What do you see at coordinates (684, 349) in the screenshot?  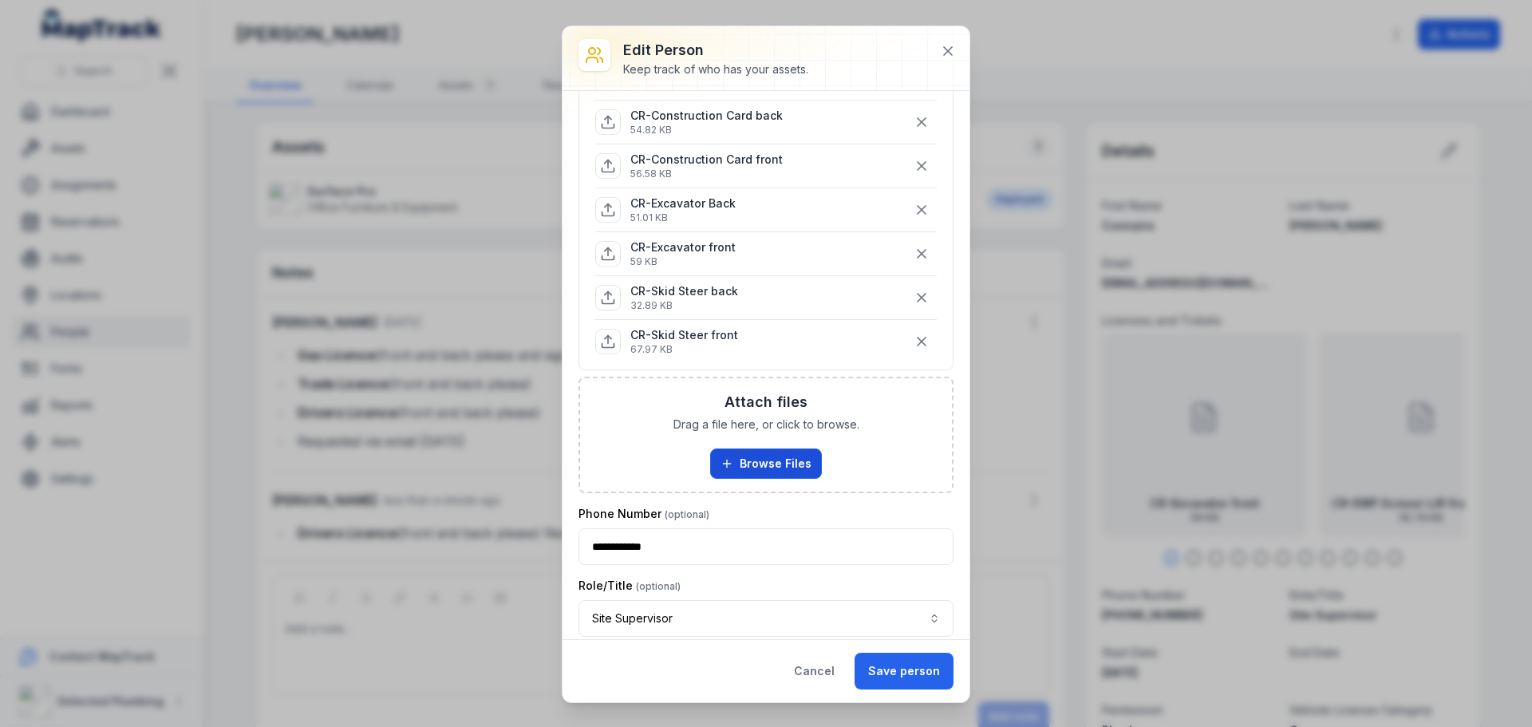 I see `p: 67.97 KB` at bounding box center [684, 349].